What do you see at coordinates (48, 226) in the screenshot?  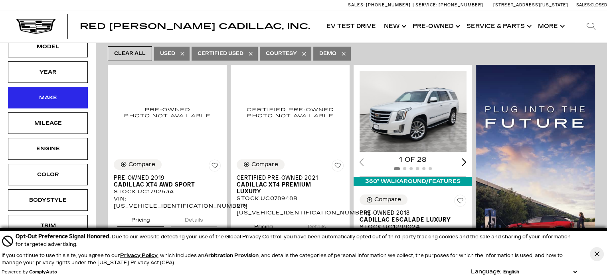 I see `div: Trim` at bounding box center [48, 226].